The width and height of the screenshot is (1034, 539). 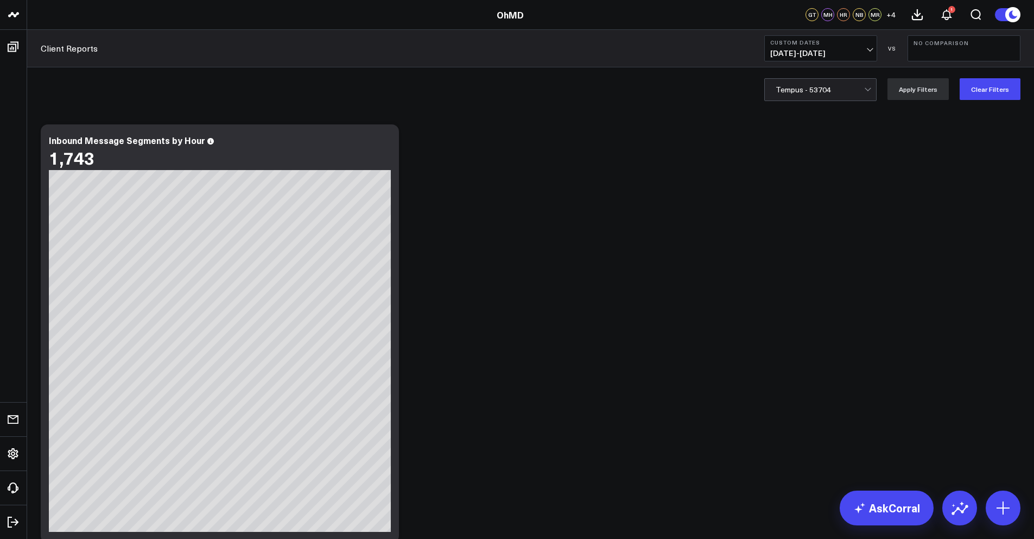 What do you see at coordinates (893, 48) in the screenshot?
I see `div: VS` at bounding box center [893, 48].